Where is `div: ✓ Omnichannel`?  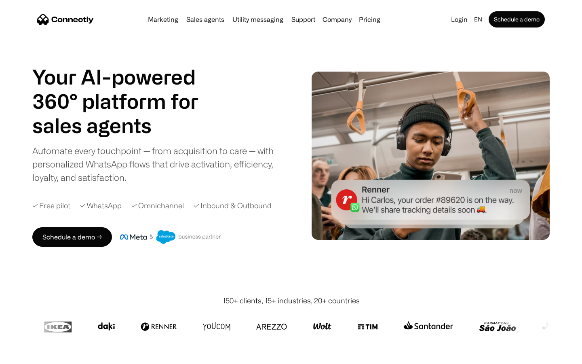
div: ✓ Omnichannel is located at coordinates (158, 205).